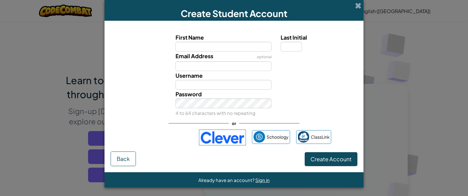 This screenshot has width=468, height=196. What do you see at coordinates (189, 94) in the screenshot?
I see `span: Password` at bounding box center [189, 94].